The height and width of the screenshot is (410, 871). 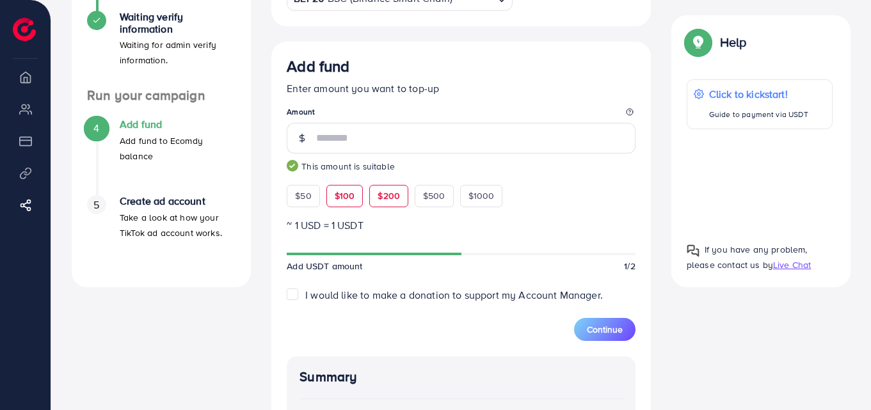 What do you see at coordinates (791, 265) in the screenshot?
I see `span: Live Chat` at bounding box center [791, 265].